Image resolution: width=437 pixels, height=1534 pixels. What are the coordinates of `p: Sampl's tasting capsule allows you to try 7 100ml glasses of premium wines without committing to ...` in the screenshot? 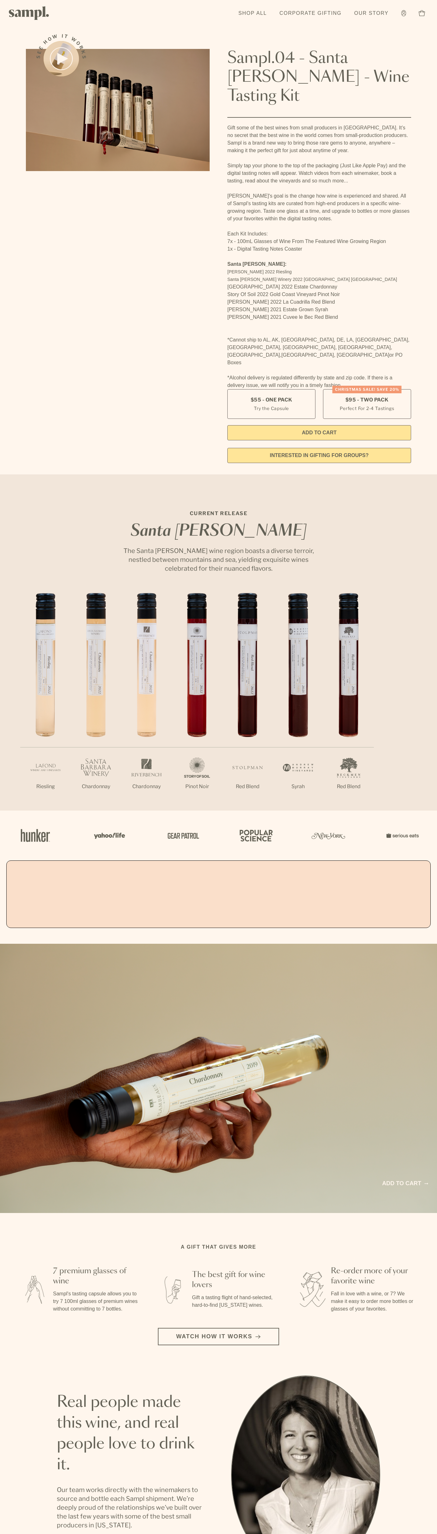 It's located at (96, 1301).